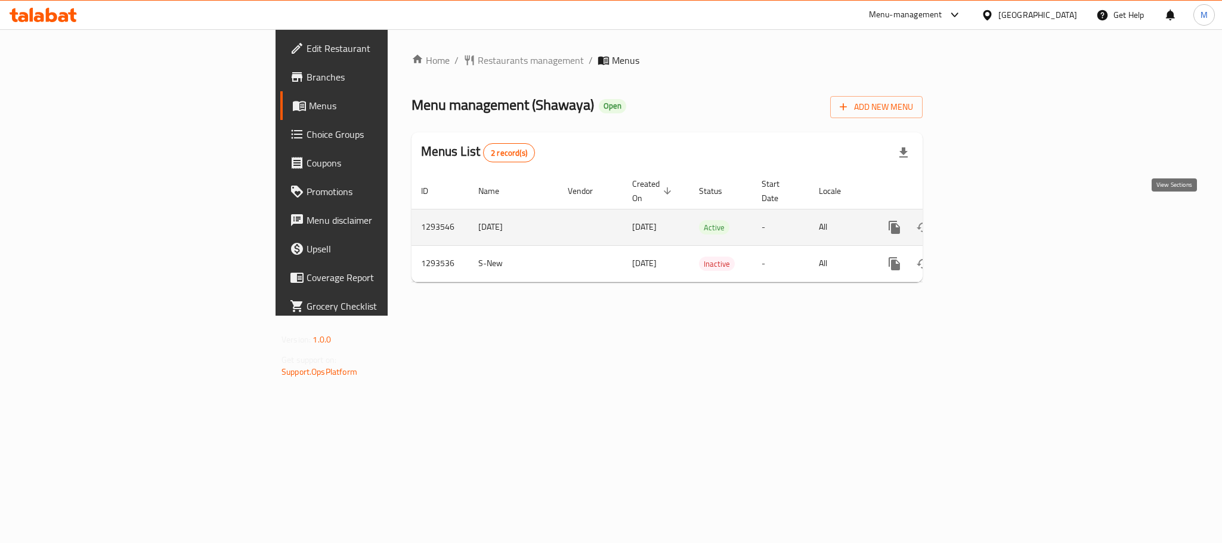 This screenshot has height=543, width=1222. What do you see at coordinates (380, 249) in the screenshot?
I see `a: Upsell` at bounding box center [380, 249].